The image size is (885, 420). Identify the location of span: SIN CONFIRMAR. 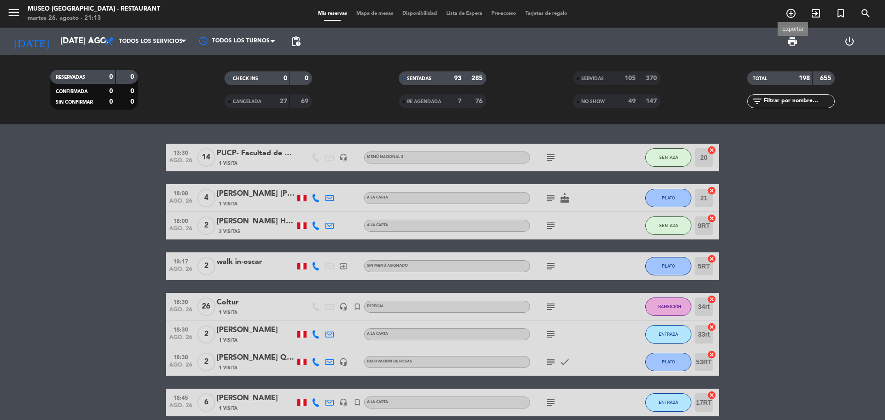
(74, 102).